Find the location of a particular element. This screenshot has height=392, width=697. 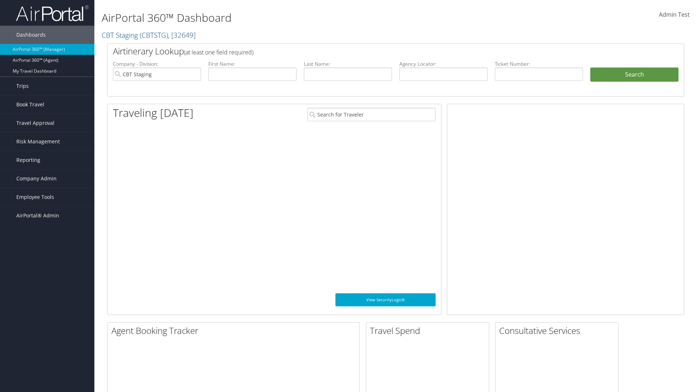

img: airportal-logo.png is located at coordinates (52, 13).